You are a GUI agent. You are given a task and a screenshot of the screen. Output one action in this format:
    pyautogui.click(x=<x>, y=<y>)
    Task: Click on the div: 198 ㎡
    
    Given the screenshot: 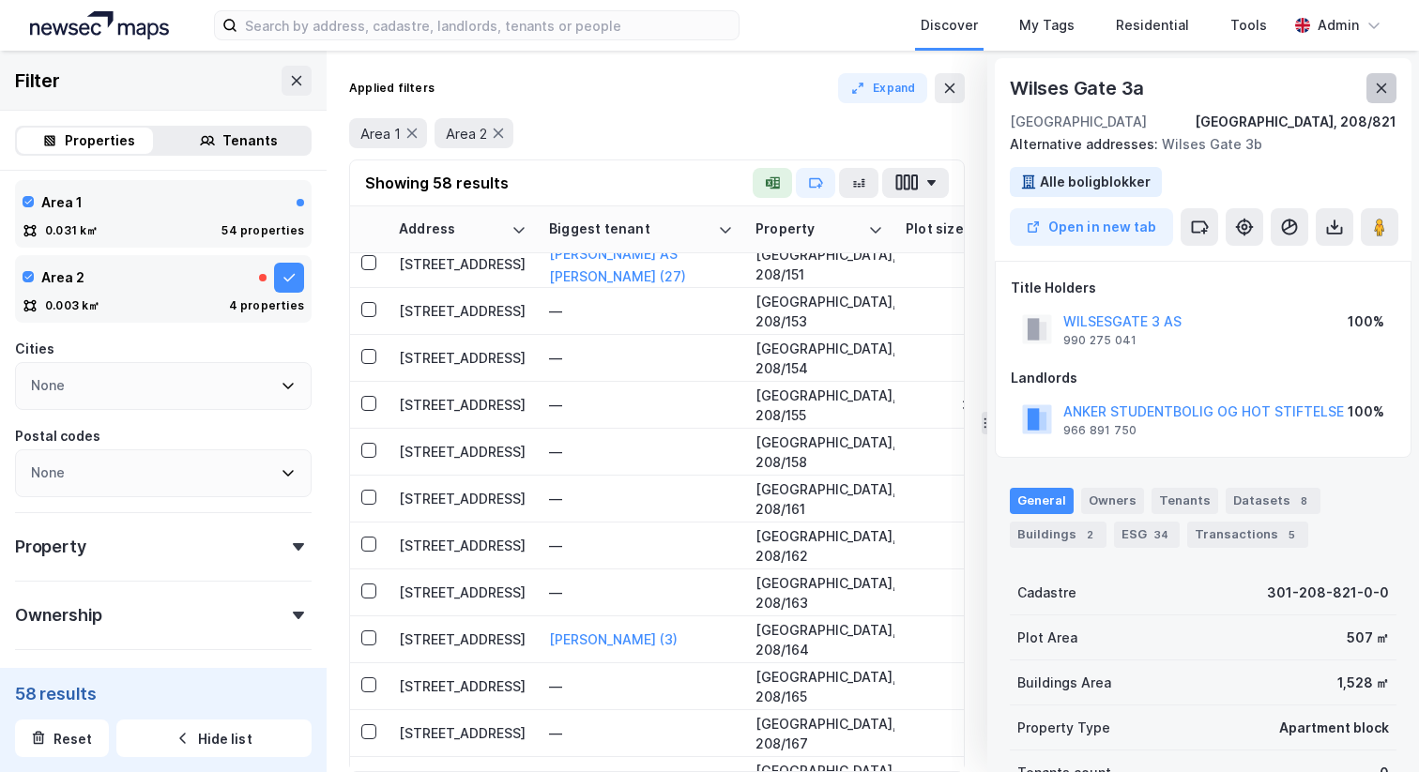 What is the action you would take?
    pyautogui.click(x=955, y=733)
    